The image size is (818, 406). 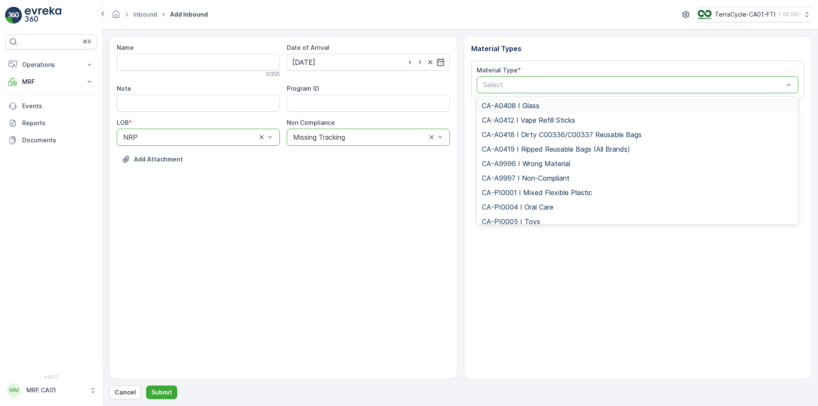 What do you see at coordinates (497, 70) in the screenshot?
I see `label: Material Type` at bounding box center [497, 70].